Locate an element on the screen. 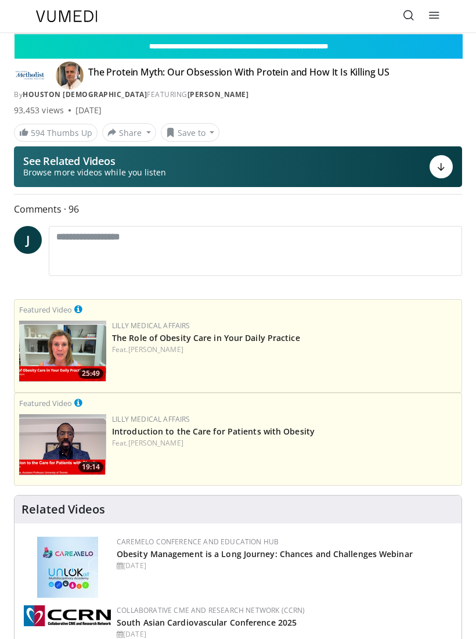 Image resolution: width=476 pixels, height=639 pixels. span: 594 is located at coordinates (38, 132).